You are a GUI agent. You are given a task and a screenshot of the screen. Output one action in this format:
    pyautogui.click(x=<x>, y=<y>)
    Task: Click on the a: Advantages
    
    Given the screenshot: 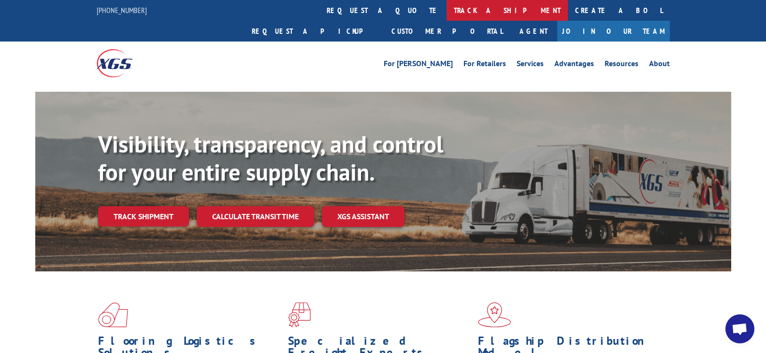 What is the action you would take?
    pyautogui.click(x=574, y=65)
    